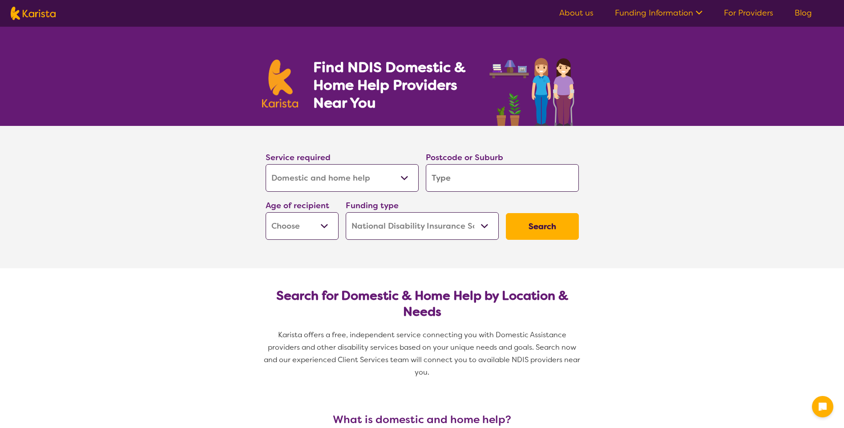 This screenshot has width=844, height=428. I want to click on img: domestic-help, so click(534, 87).